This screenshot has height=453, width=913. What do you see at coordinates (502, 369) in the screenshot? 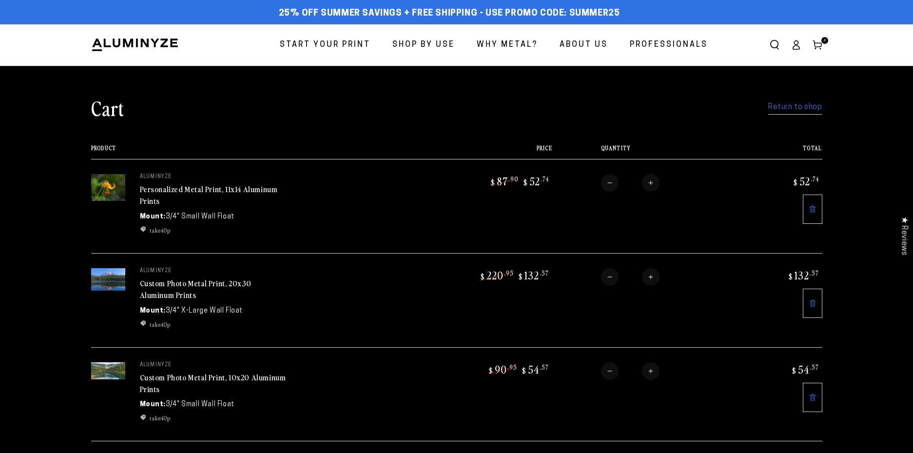
I see `bdi: 90` at bounding box center [502, 369].